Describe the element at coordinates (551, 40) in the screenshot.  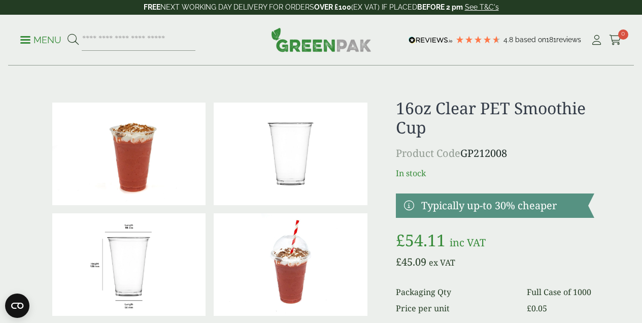
I see `span: 181` at that location.